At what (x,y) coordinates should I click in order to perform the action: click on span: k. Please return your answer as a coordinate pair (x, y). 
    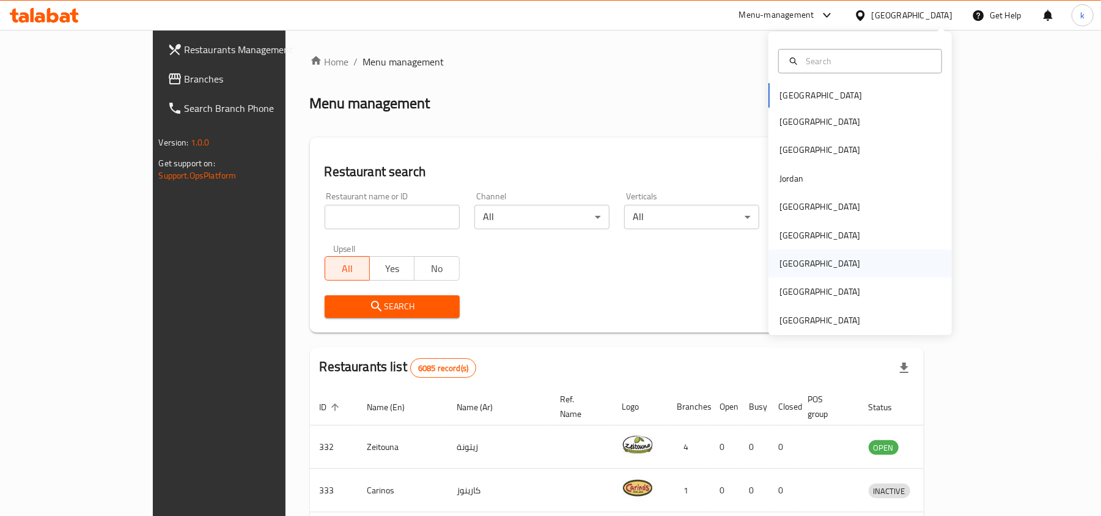
    Looking at the image, I should click on (1083, 15).